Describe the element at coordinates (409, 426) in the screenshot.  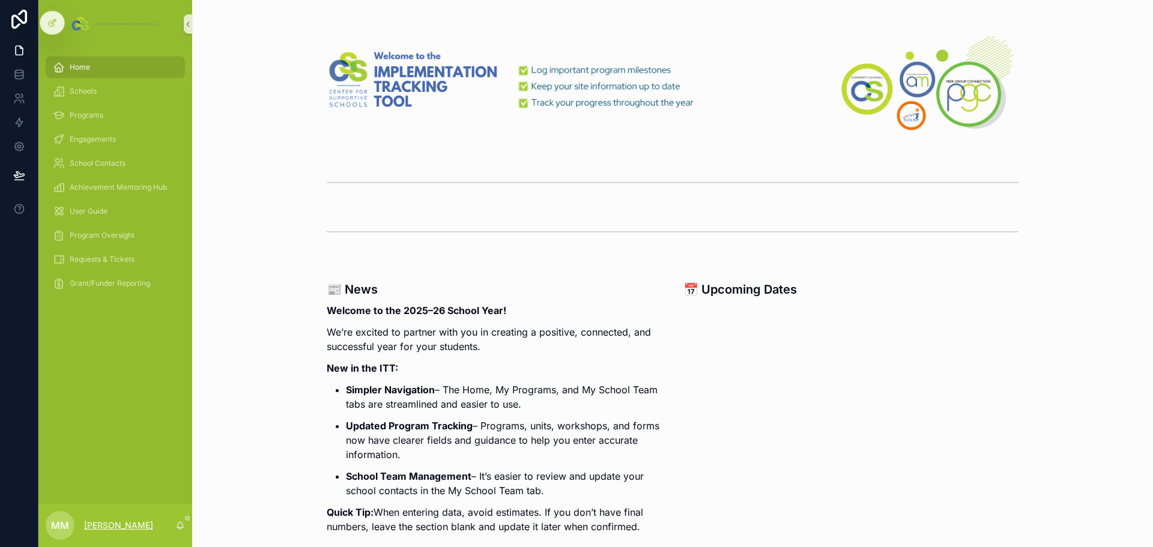
I see `strong: Updated Program Tracking` at that location.